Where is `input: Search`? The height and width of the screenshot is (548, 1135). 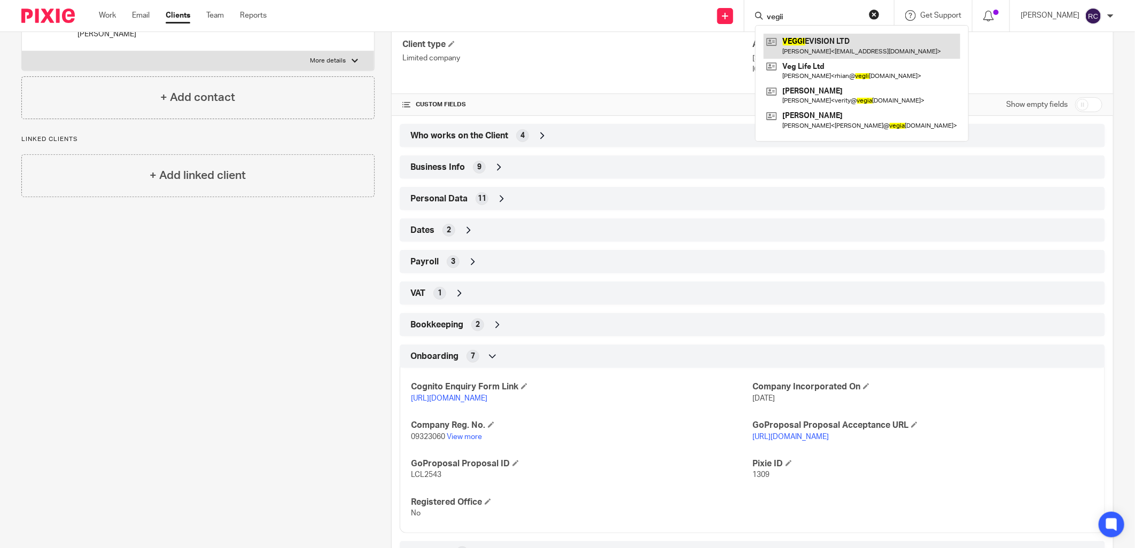
input: Search is located at coordinates (814, 18).